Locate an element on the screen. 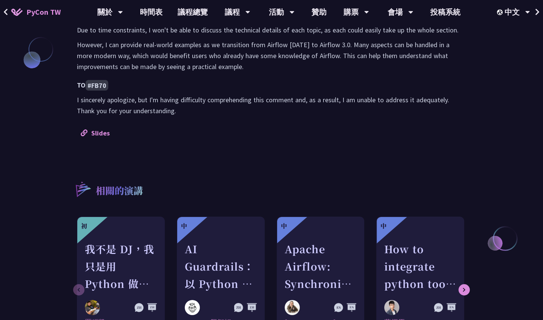 The width and height of the screenshot is (543, 320). img: r3.8d01567.svg is located at coordinates (83, 189).